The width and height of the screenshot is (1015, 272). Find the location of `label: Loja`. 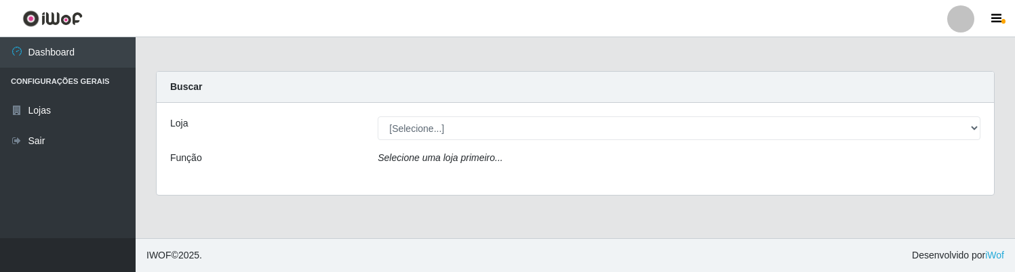

label: Loja is located at coordinates (179, 123).